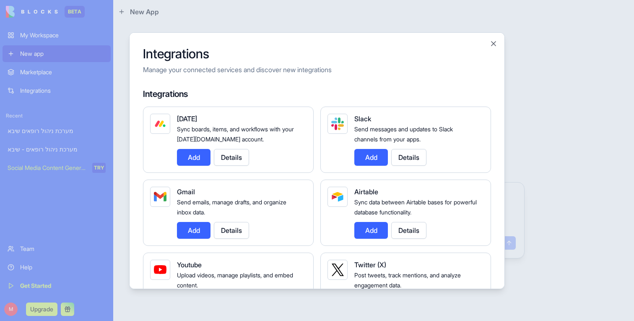 This screenshot has width=634, height=321. I want to click on p: Manage your connected services and discover new integrations, so click(317, 70).